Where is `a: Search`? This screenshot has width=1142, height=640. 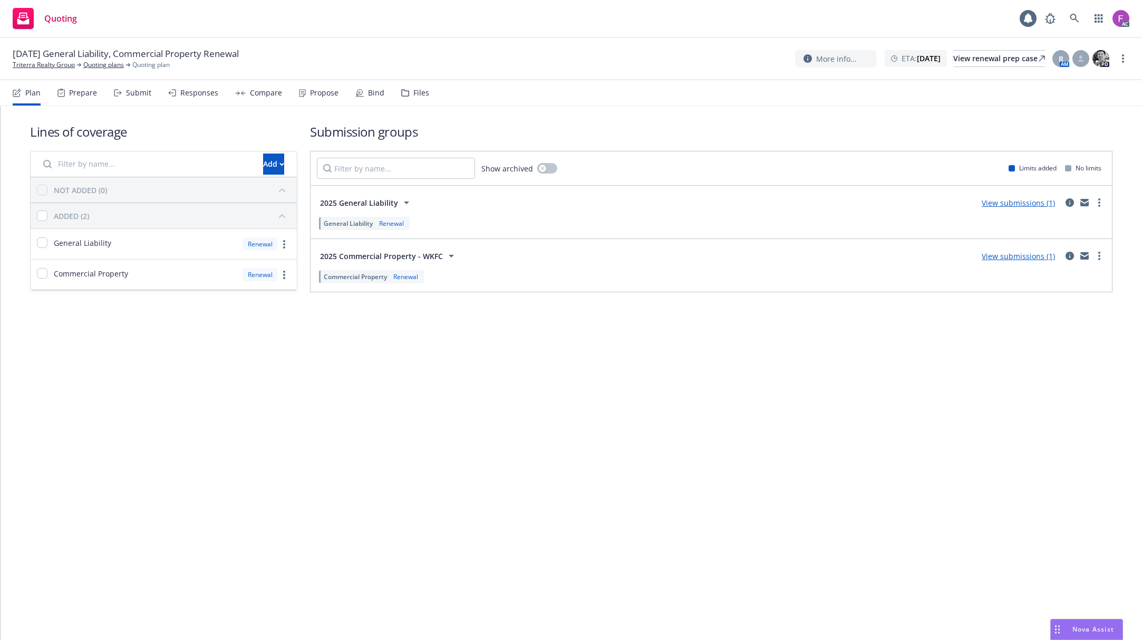 a: Search is located at coordinates (1074, 18).